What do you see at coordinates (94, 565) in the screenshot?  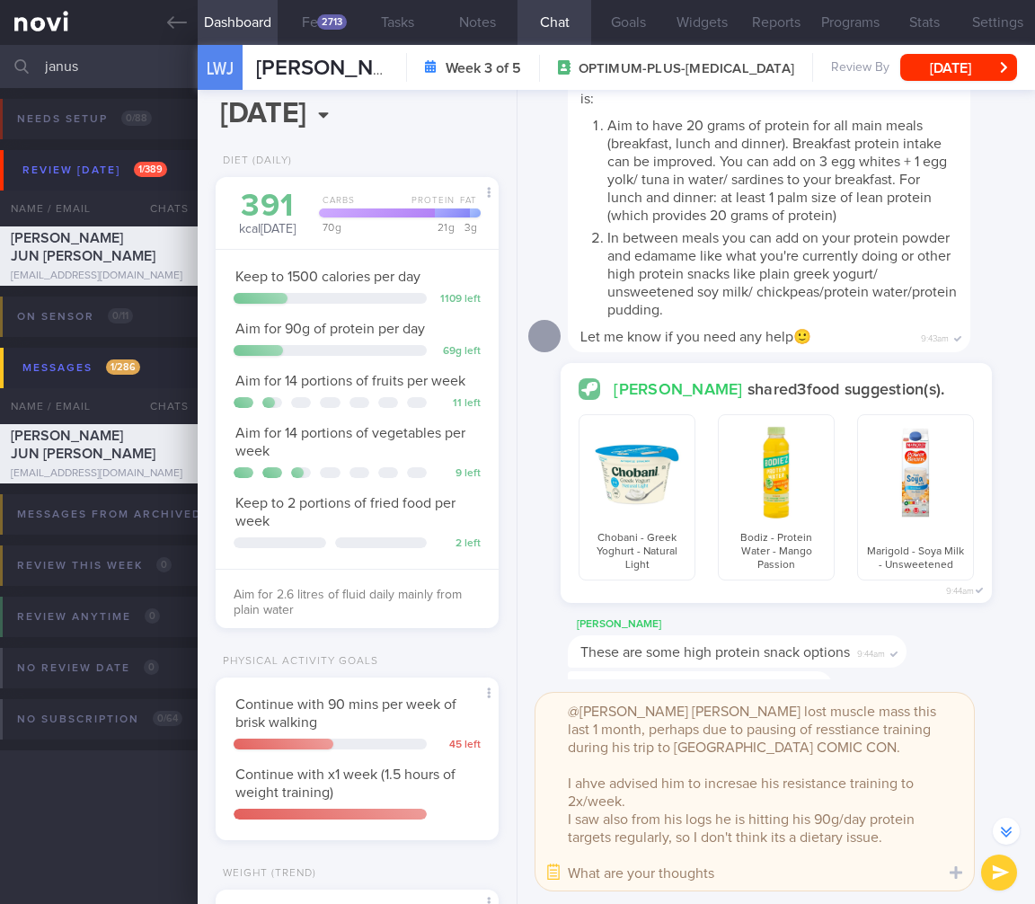 I see `div: Review this week` at bounding box center [94, 565].